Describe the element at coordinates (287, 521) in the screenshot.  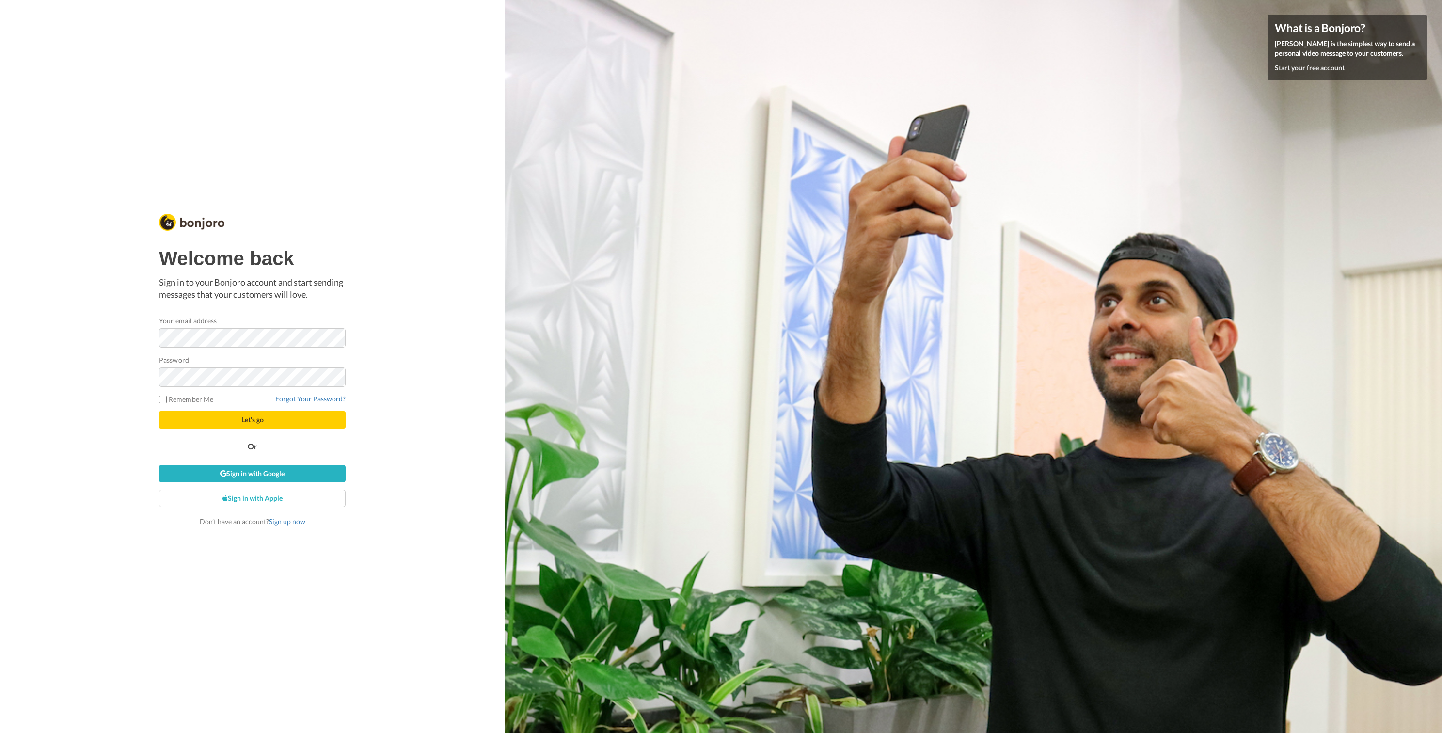
I see `a: Sign up now` at that location.